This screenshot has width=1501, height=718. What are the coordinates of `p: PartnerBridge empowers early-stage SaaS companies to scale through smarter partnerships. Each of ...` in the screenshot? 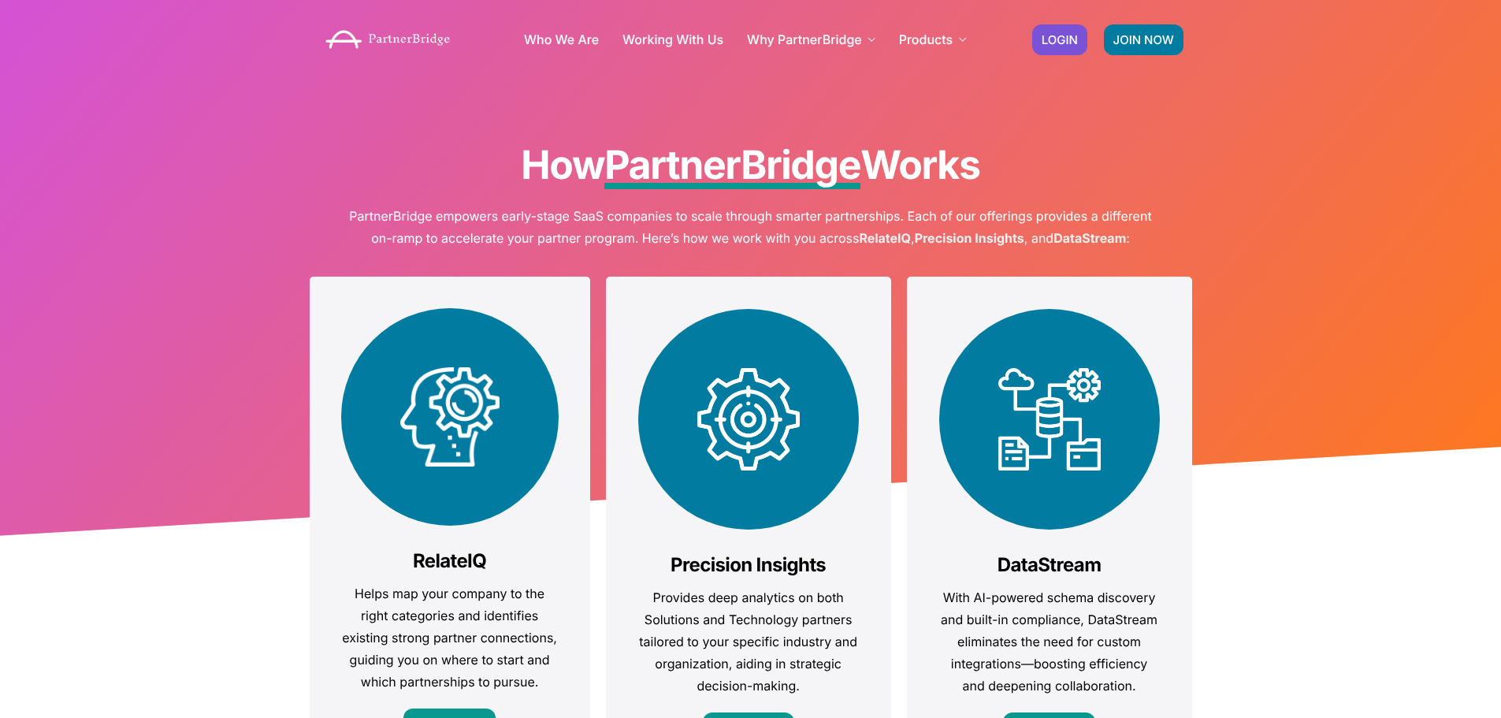 It's located at (751, 227).